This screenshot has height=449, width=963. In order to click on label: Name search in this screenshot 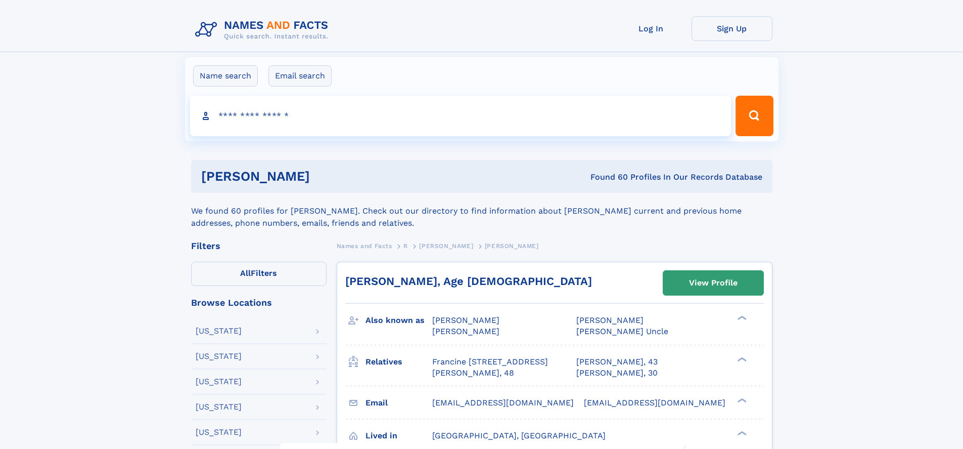, I will do `click(226, 76)`.